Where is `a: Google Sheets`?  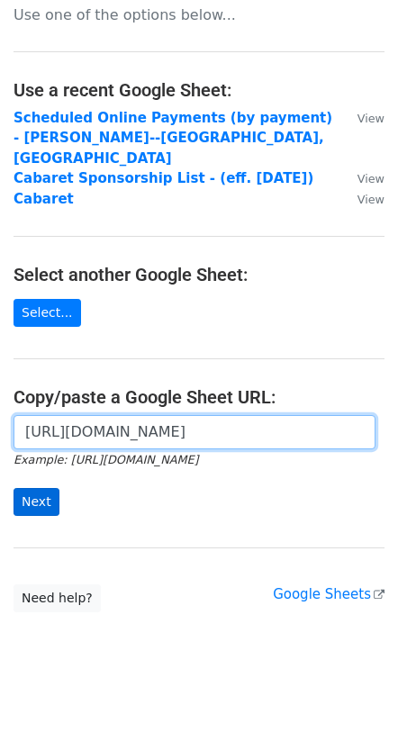
a: Google Sheets is located at coordinates (329, 594).